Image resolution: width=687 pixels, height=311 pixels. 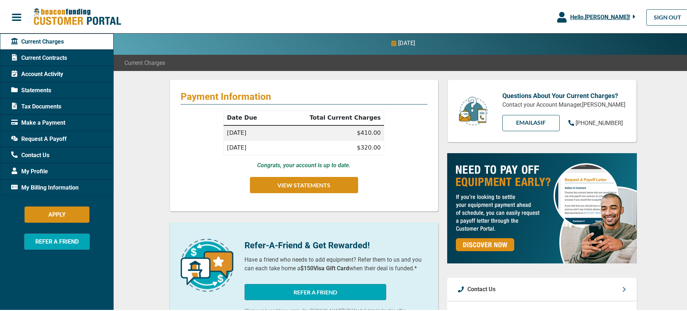 What do you see at coordinates (77, 16) in the screenshot?
I see `img: Beacon Funding Customer Portal Logo` at bounding box center [77, 16].